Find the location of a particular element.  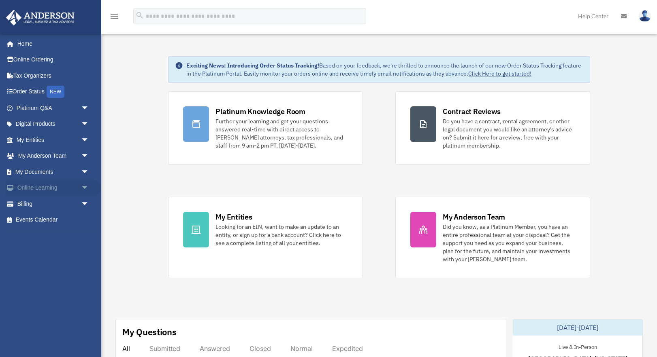

div: Do you have a contract, rental agreement, or other legal document you would like an attorney's ad... is located at coordinates (508, 134).